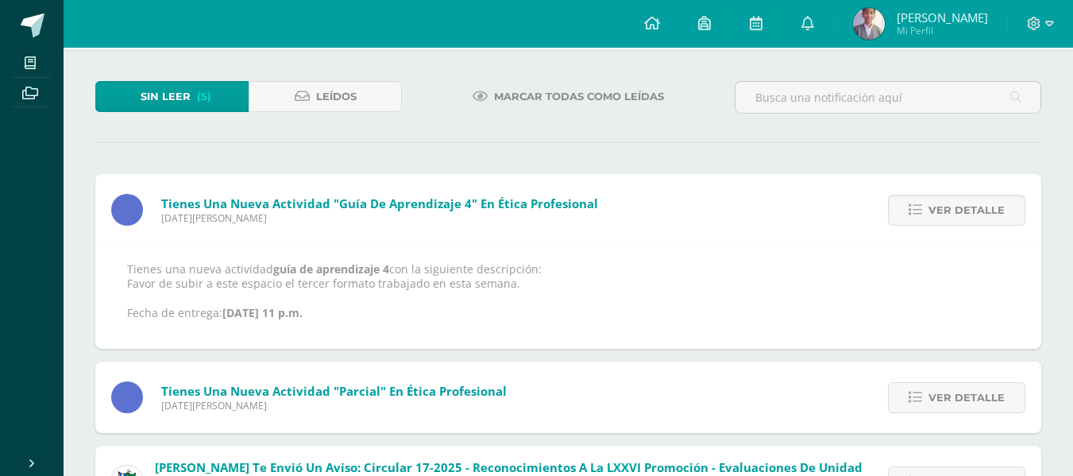 The image size is (1073, 476). What do you see at coordinates (568, 96) in the screenshot?
I see `a: Marcar todas como leídas` at bounding box center [568, 96].